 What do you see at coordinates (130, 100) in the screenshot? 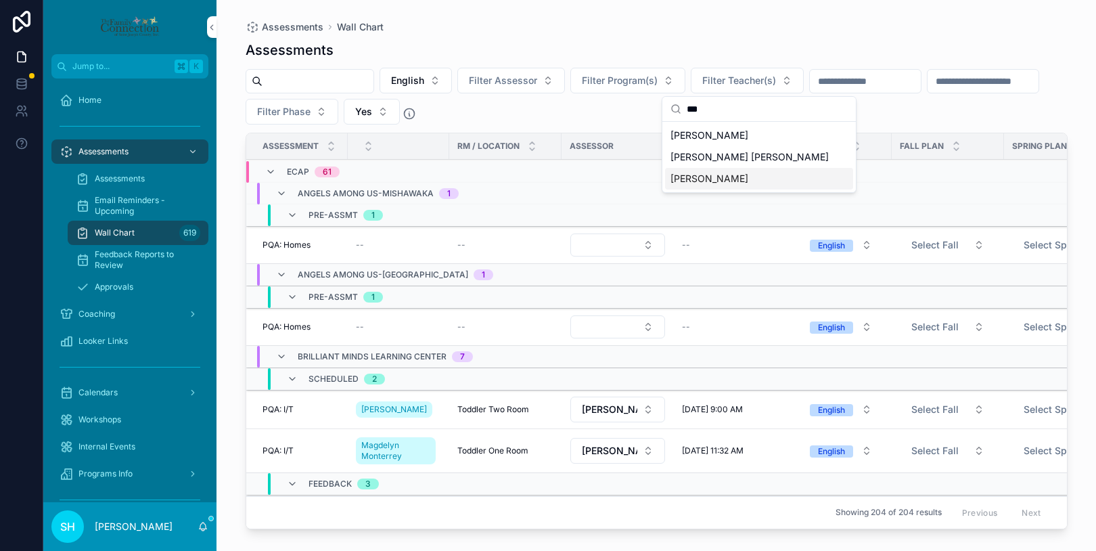
I see `a: Home` at bounding box center [130, 100].